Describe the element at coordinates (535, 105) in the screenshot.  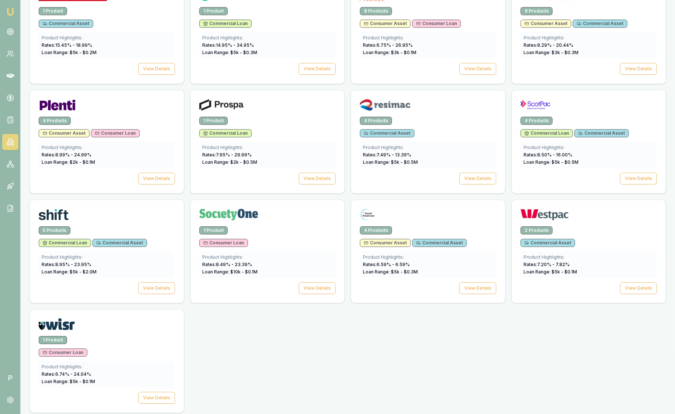
I see `img: ScotPac logo` at that location.